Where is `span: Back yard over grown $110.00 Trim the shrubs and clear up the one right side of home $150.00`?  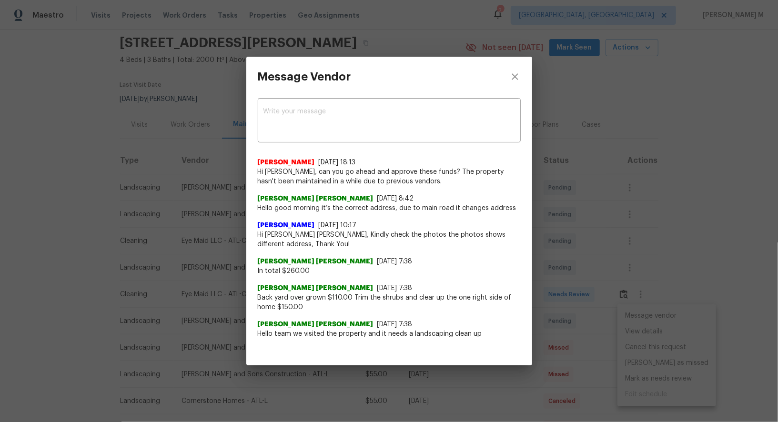 span: Back yard over grown $110.00 Trim the shrubs and clear up the one right side of home $150.00 is located at coordinates (389, 302).